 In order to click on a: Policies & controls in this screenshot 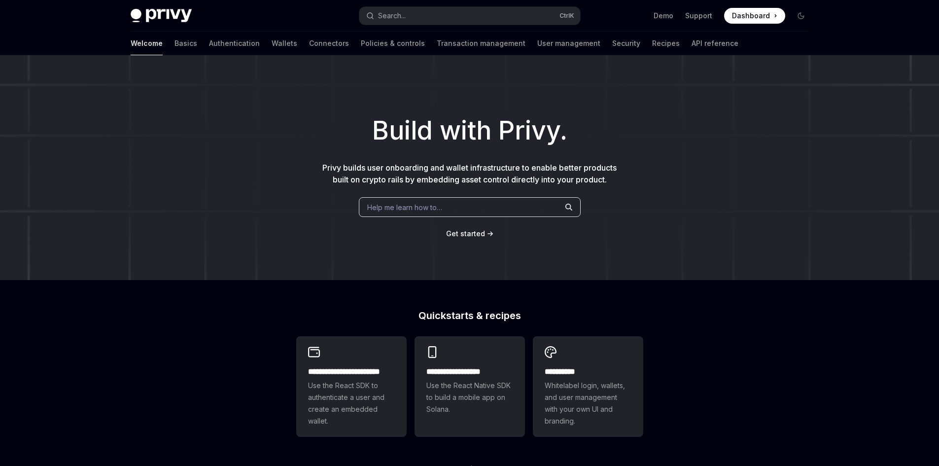, I will do `click(393, 43)`.